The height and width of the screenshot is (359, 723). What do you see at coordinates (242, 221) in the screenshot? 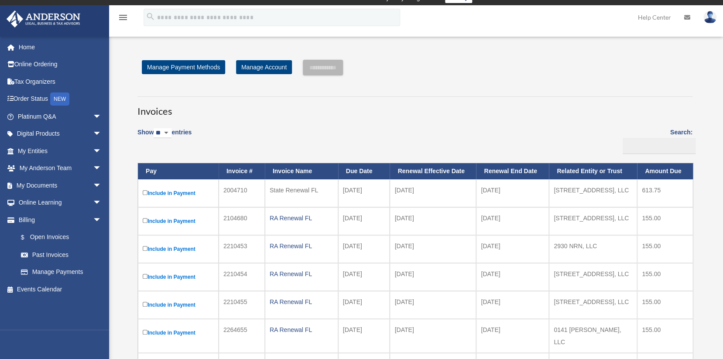
I see `td: 2104680` at bounding box center [242, 221].